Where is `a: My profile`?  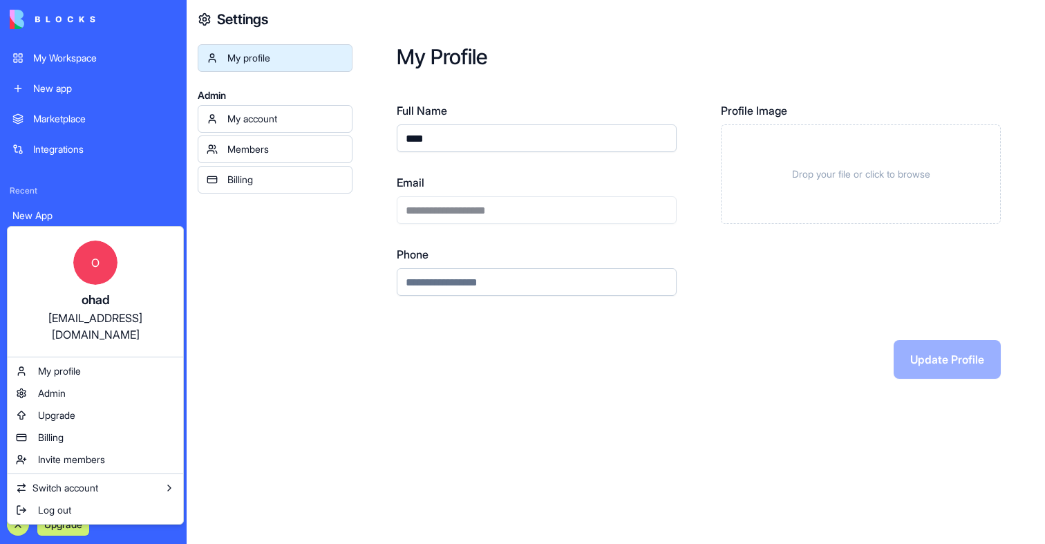 a: My profile is located at coordinates (95, 371).